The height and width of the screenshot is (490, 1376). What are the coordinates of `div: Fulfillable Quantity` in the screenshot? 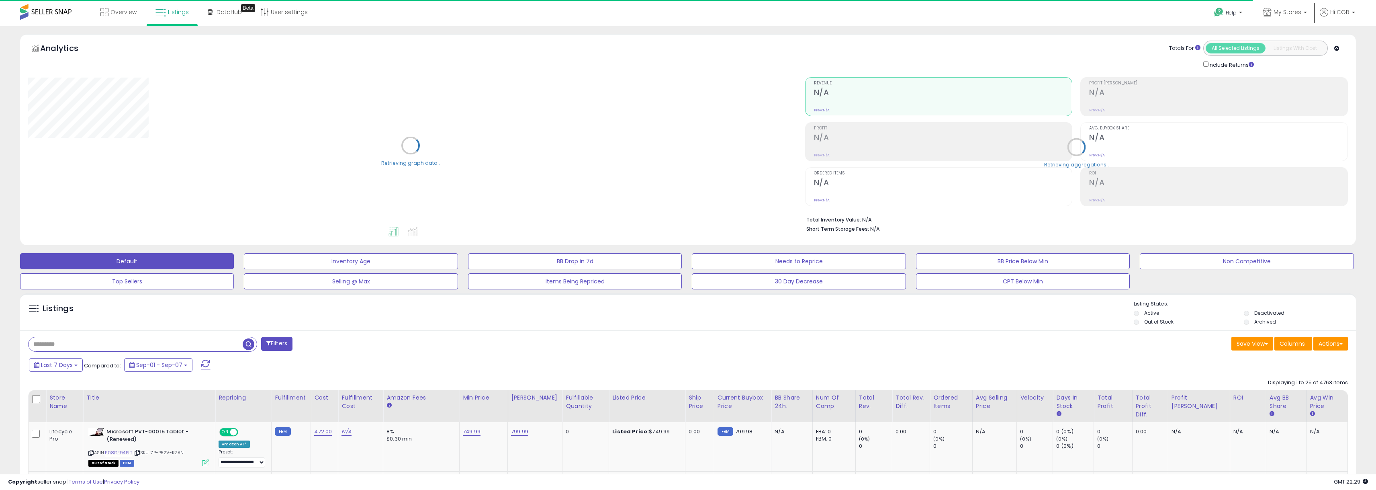 It's located at (585, 402).